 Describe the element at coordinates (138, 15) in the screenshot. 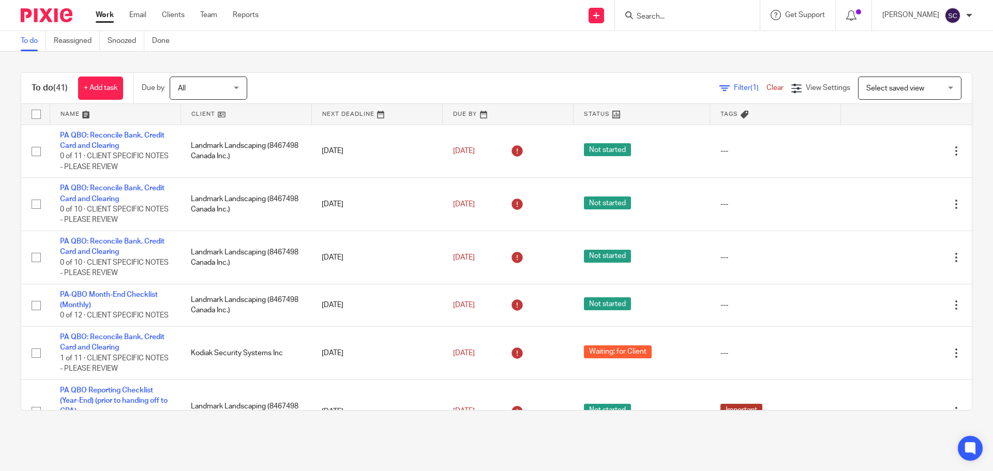

I see `a: Email` at that location.